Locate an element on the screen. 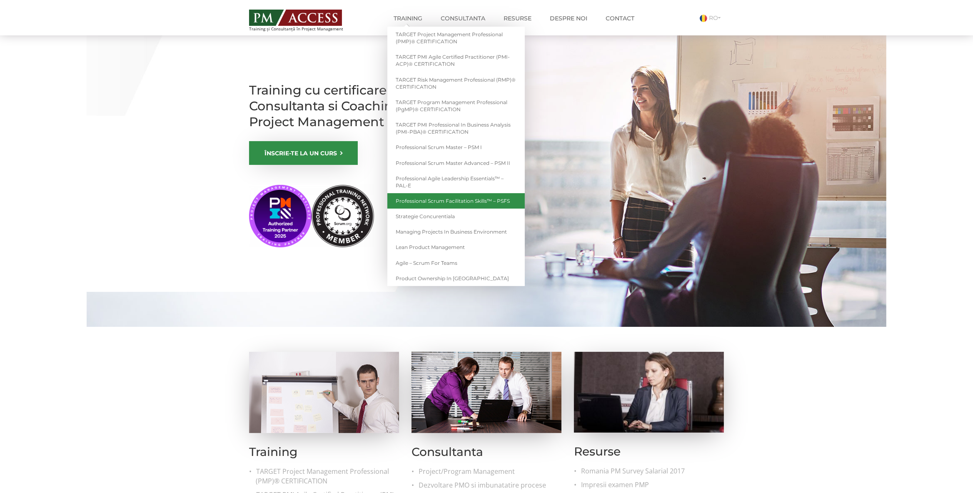 This screenshot has width=973, height=493. a: TARGET PMI Professional in Business Analysis (PMI-PBA)® CERTIFICATION is located at coordinates (456, 128).